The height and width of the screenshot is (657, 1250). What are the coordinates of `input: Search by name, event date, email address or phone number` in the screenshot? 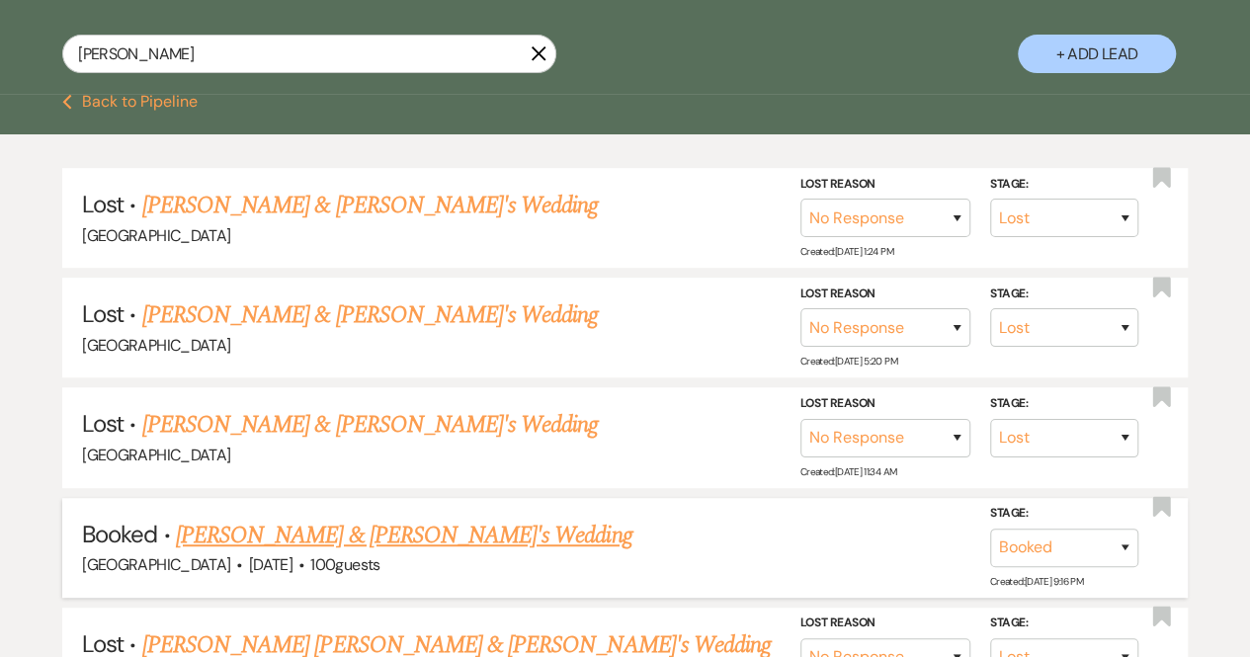 It's located at (309, 53).